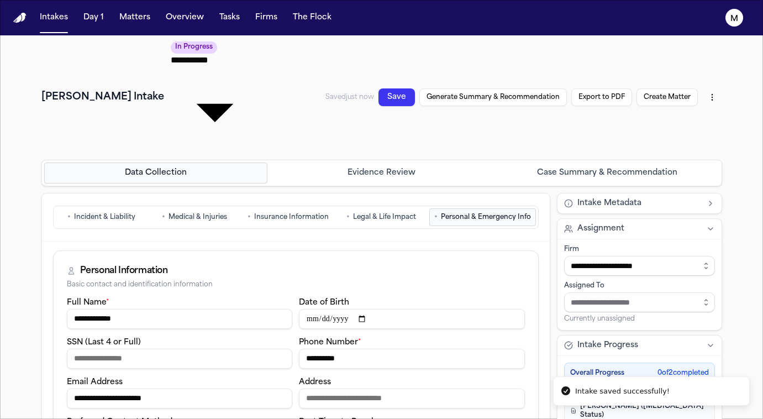 Image resolution: width=763 pixels, height=419 pixels. What do you see at coordinates (198, 217) in the screenshot?
I see `span: Medical & Injuries` at bounding box center [198, 217].